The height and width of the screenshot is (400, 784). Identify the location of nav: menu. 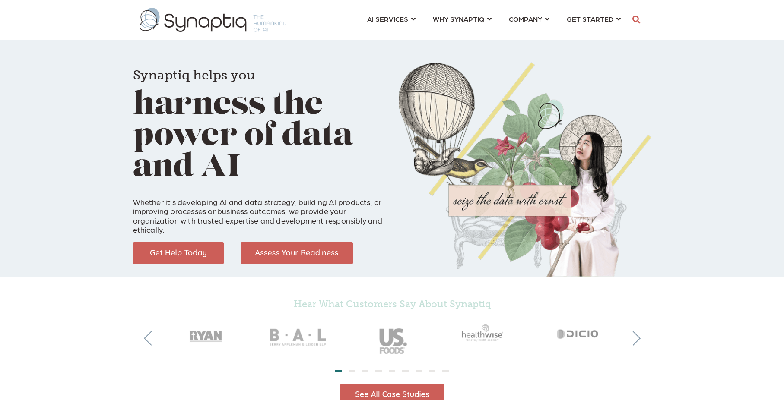
(494, 20).